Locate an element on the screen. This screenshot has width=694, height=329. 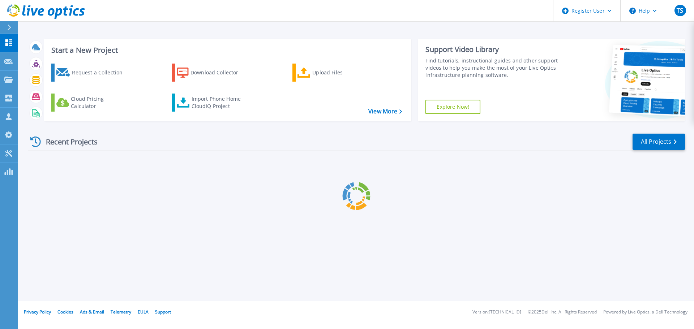
a: Telemetry is located at coordinates (121, 312).